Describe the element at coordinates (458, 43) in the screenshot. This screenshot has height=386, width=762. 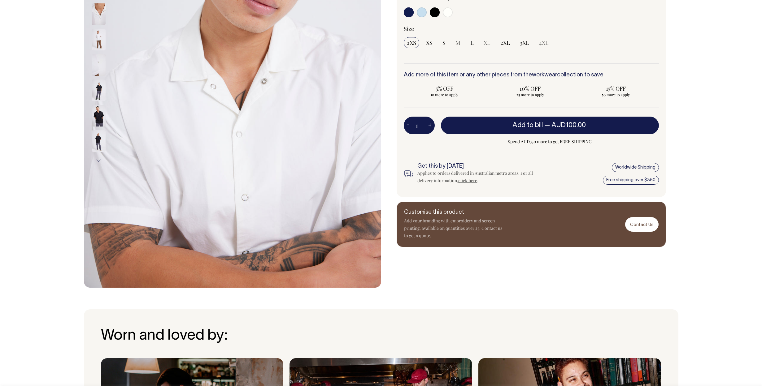
I see `span: M` at that location.